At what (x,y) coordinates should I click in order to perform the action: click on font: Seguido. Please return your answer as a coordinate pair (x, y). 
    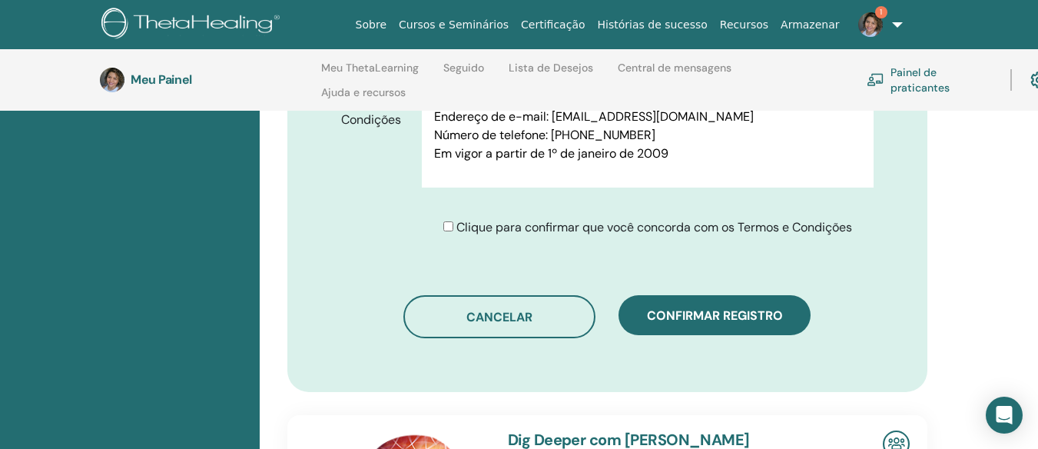
    Looking at the image, I should click on (463, 68).